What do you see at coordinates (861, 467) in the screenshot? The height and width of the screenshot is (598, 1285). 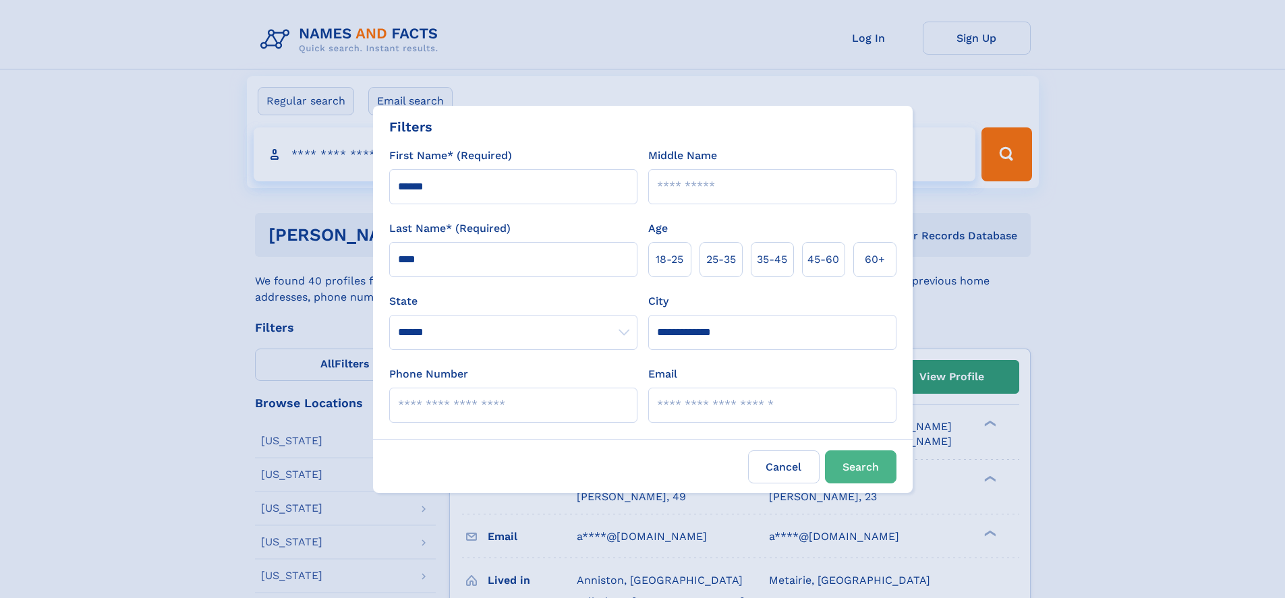 I see `button: Search` at bounding box center [861, 467].